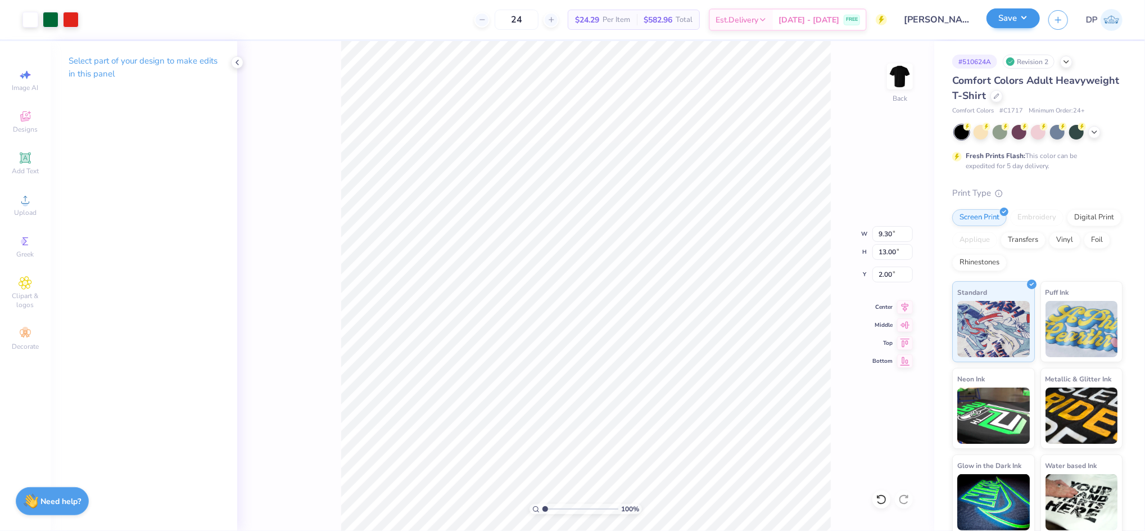  I want to click on div: Rhinestones, so click(979, 263).